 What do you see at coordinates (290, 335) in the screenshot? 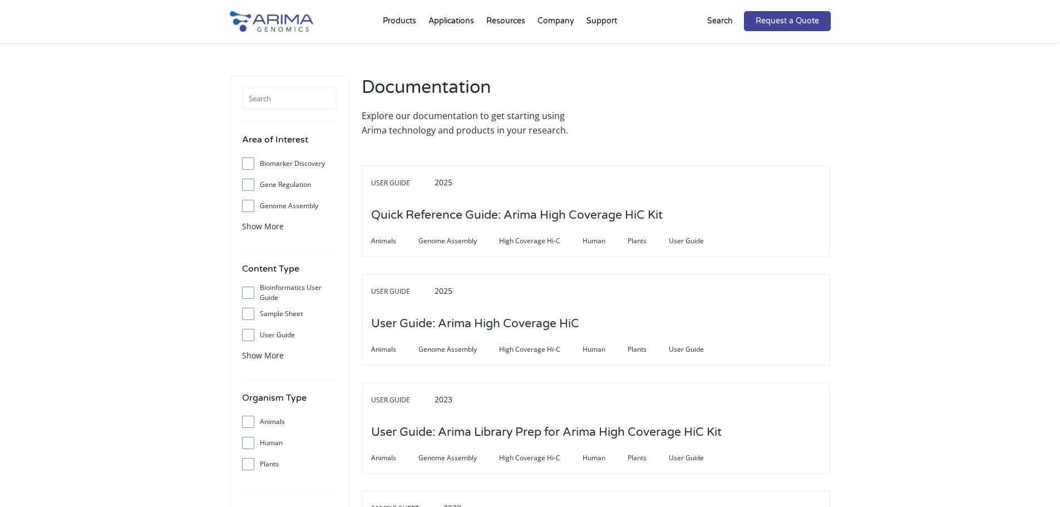
I see `label: User Guide` at bounding box center [290, 335].